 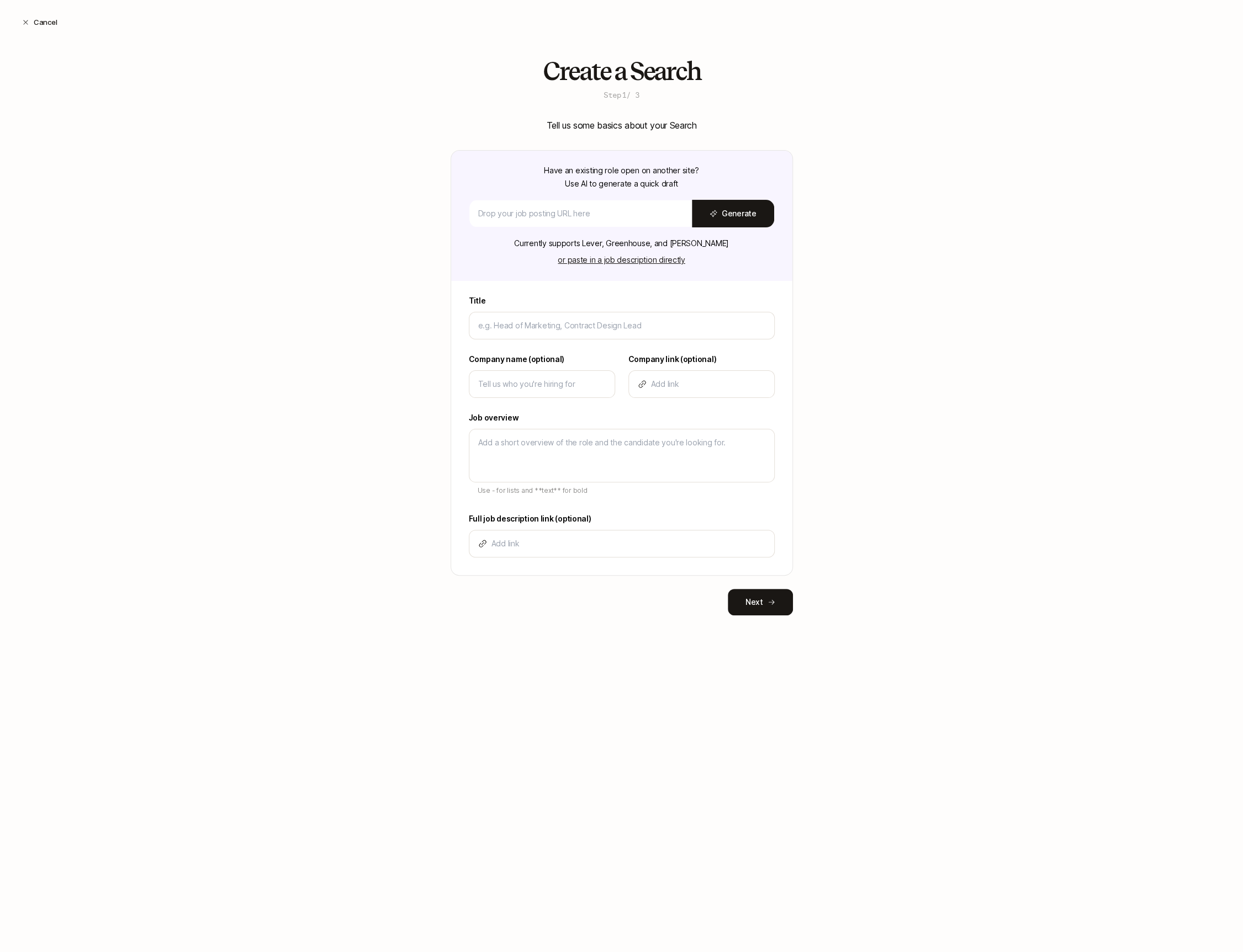 What do you see at coordinates (621, 178) in the screenshot?
I see `p: Have an existing role open on another site? Use AI to generate a quick draft` at bounding box center [621, 178].